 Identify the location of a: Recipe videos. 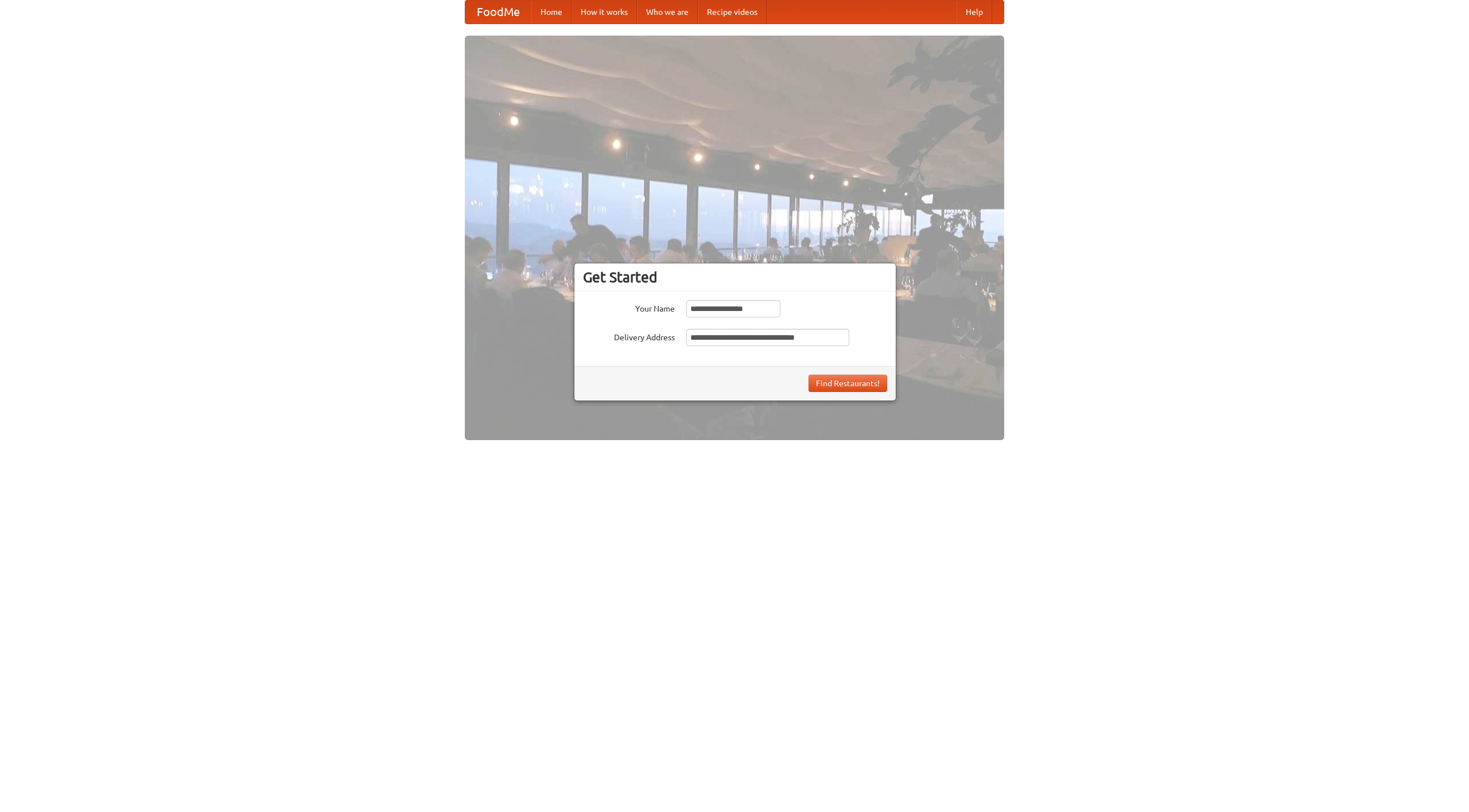
(732, 12).